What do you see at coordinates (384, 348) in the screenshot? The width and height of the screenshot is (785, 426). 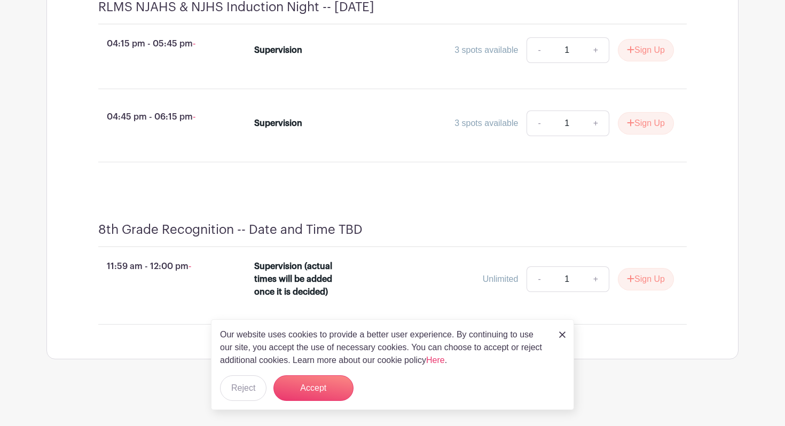 I see `p: Our website uses cookies to provide a better user experience. By continuing to use our site, you ...` at bounding box center [384, 348].